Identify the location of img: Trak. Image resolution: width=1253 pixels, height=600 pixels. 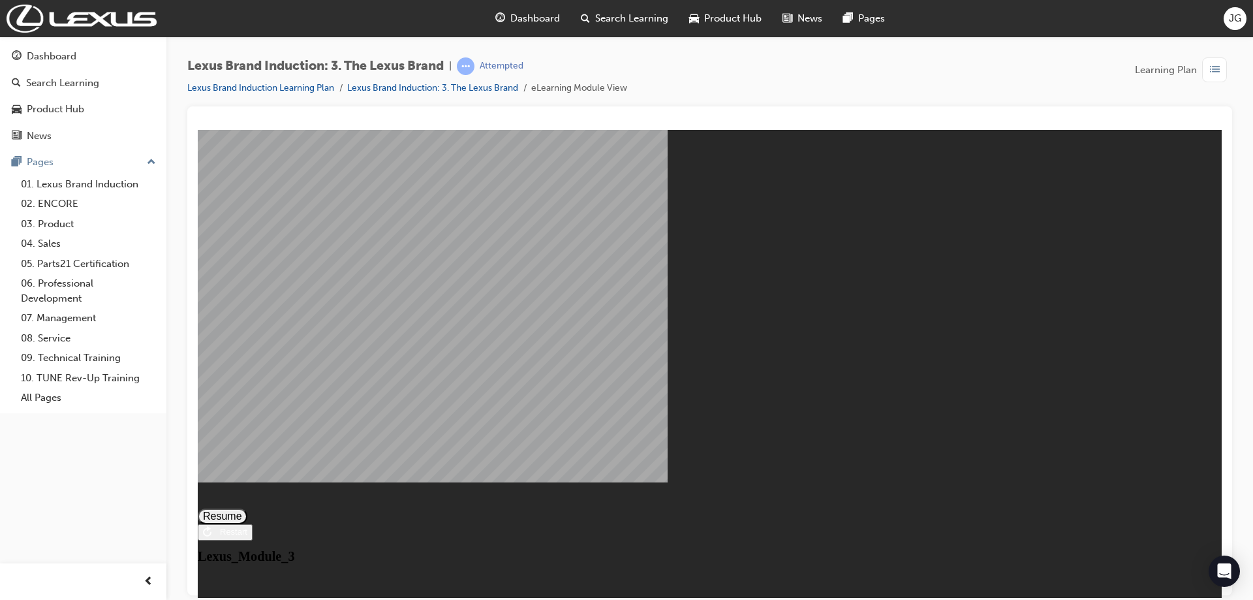
(82, 18).